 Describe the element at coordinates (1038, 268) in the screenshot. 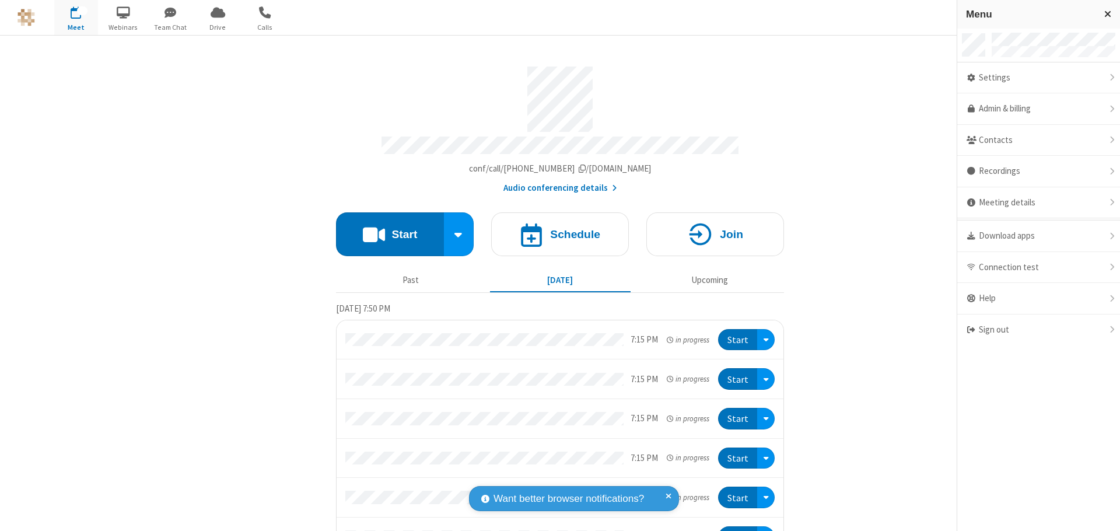

I see `div: Connection test` at that location.